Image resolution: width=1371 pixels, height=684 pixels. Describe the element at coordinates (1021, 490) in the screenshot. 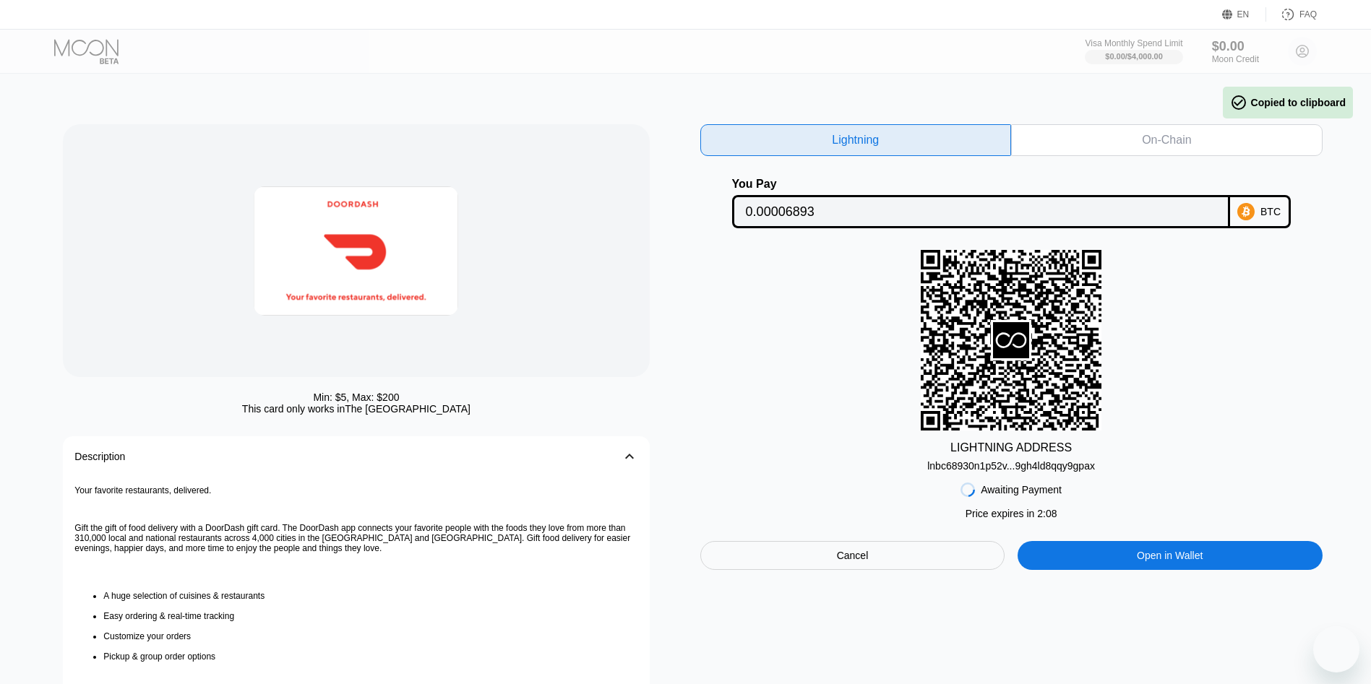

I see `div: Awaiting Payment` at that location.